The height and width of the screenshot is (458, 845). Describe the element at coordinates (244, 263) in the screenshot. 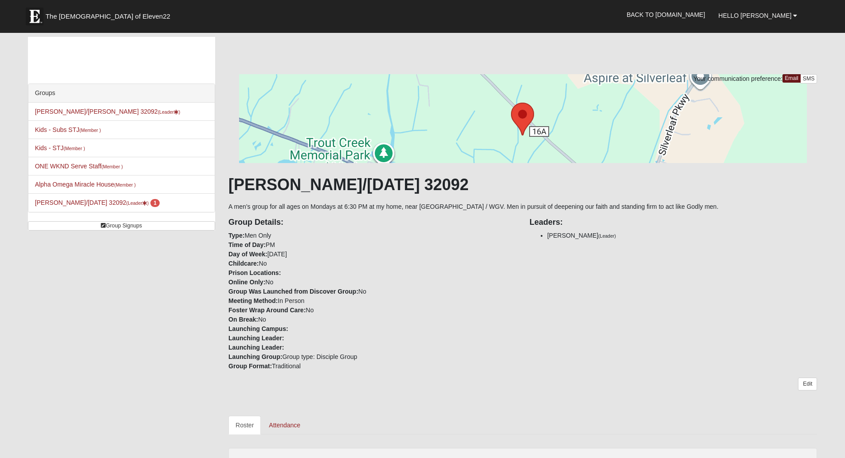

I see `strong: Childcare:` at that location.